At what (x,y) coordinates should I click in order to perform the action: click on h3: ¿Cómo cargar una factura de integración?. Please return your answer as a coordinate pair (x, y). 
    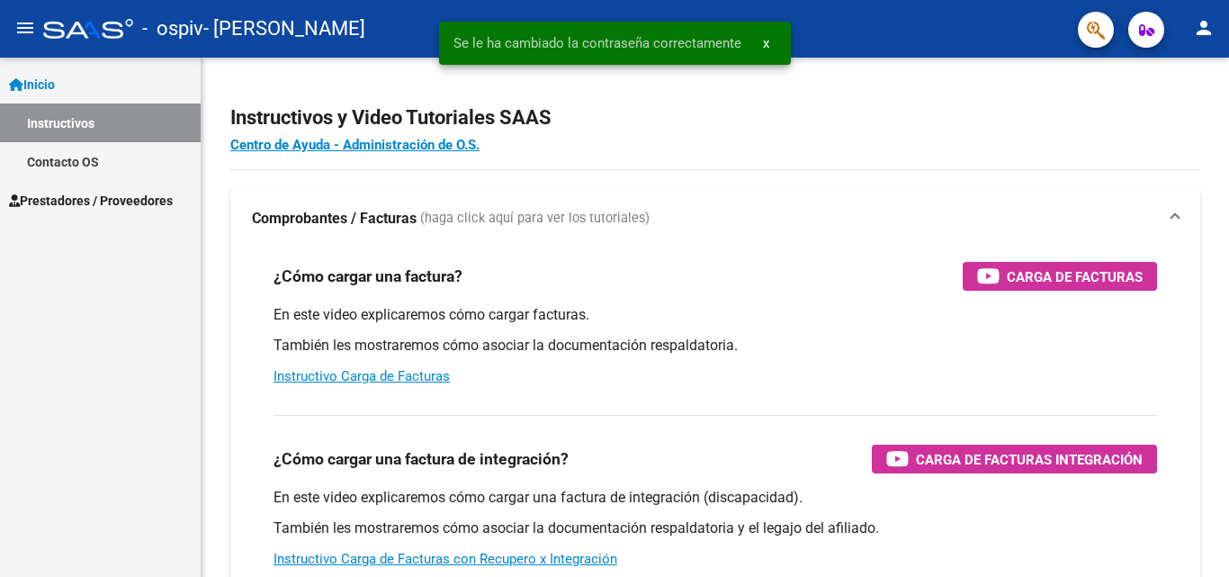
    Looking at the image, I should click on (421, 459).